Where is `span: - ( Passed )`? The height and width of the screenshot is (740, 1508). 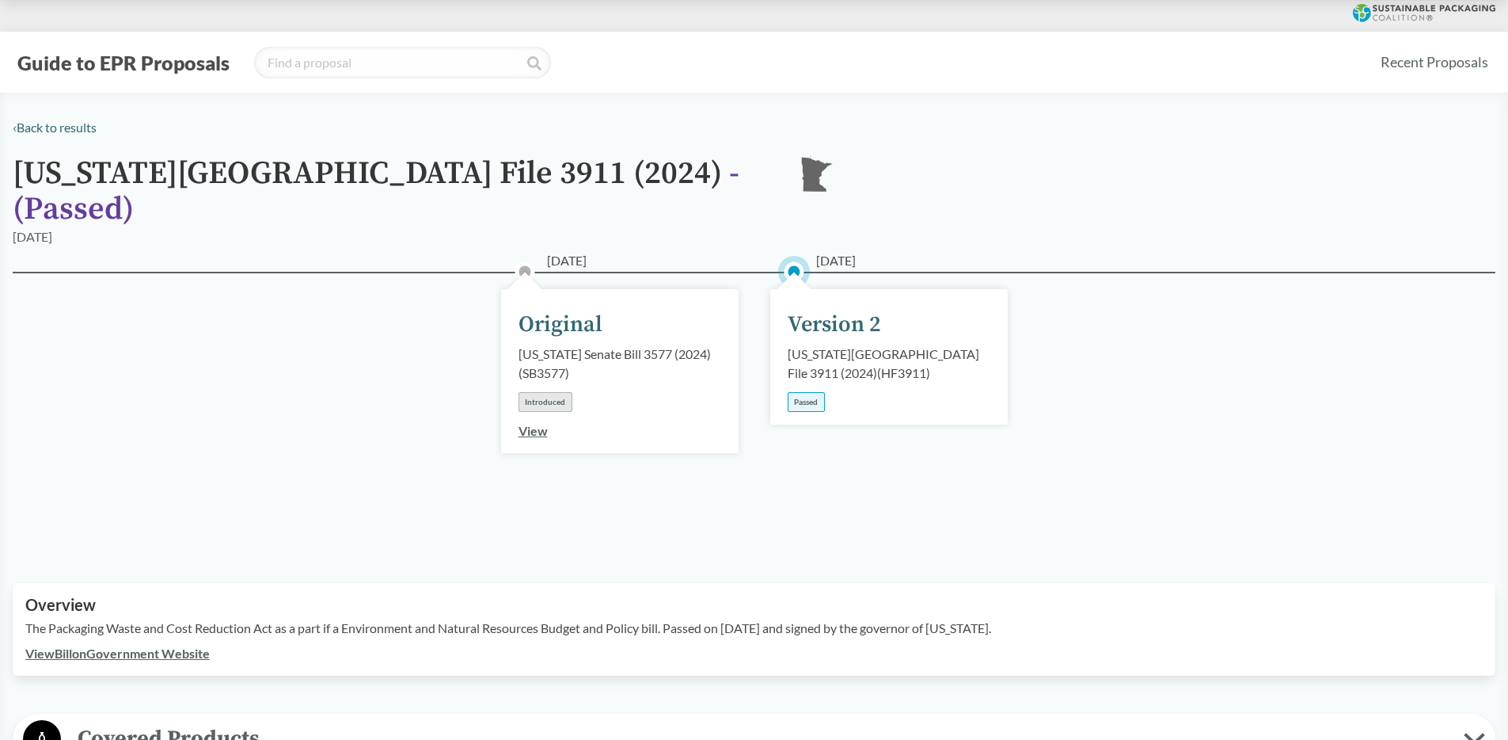
span: - ( Passed ) is located at coordinates (376, 191).